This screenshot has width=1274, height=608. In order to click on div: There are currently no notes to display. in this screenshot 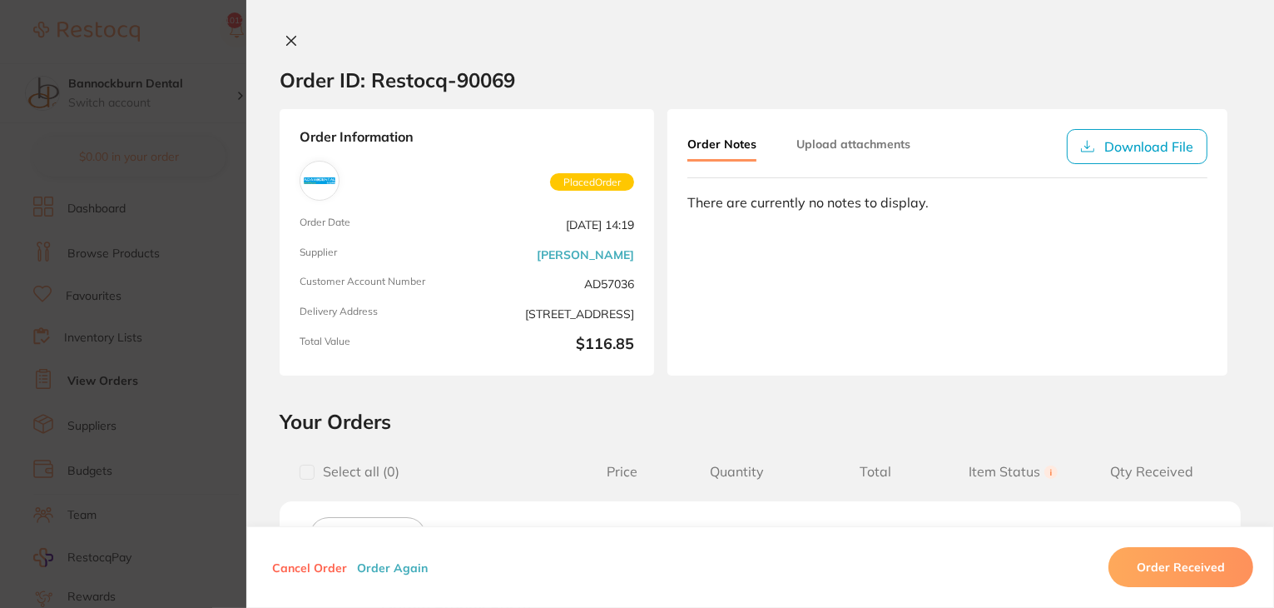, I will do `click(947, 202)`.